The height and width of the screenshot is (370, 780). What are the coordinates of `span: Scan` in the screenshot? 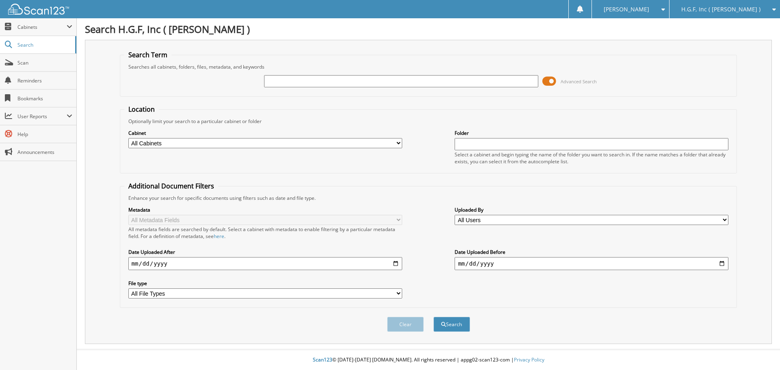 It's located at (45, 63).